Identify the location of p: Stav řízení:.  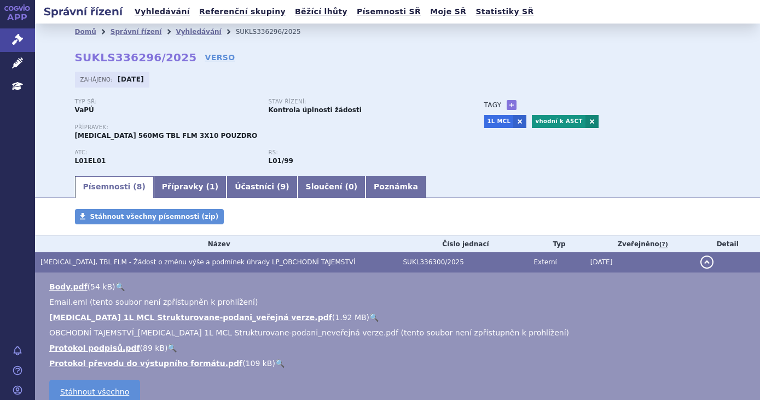
(360, 102).